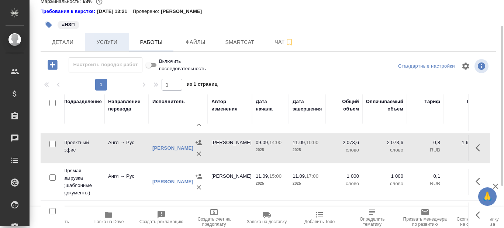 This screenshot has width=504, height=228. Describe the element at coordinates (147, 11) in the screenshot. I see `p: Проверено:` at that location.